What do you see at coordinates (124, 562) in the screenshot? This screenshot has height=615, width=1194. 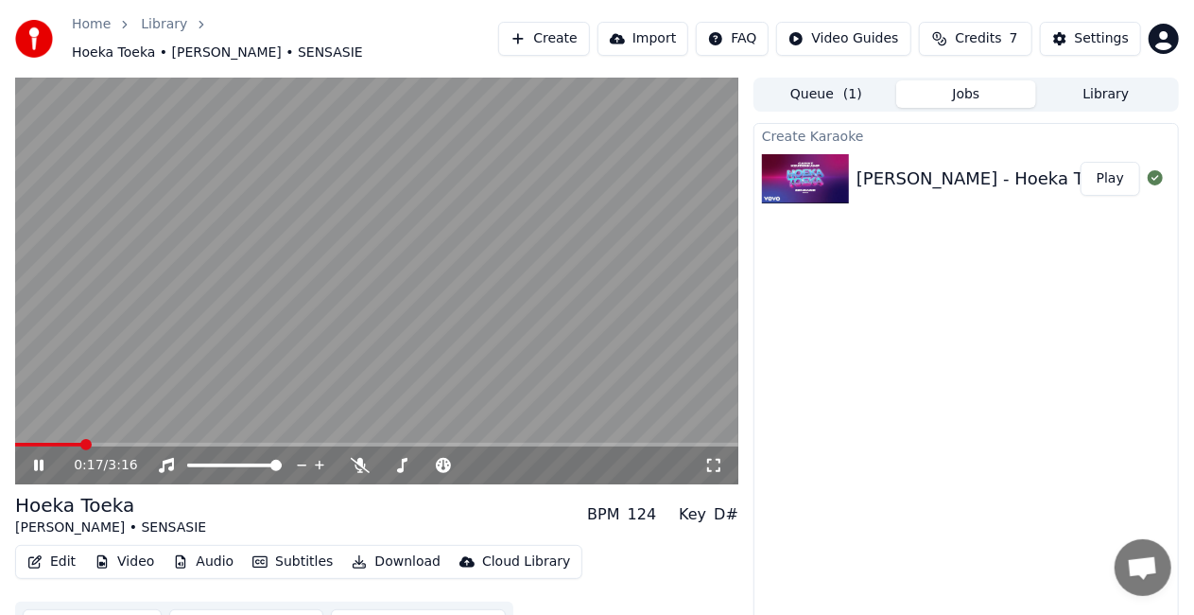 I see `button: Video` at bounding box center [124, 562].